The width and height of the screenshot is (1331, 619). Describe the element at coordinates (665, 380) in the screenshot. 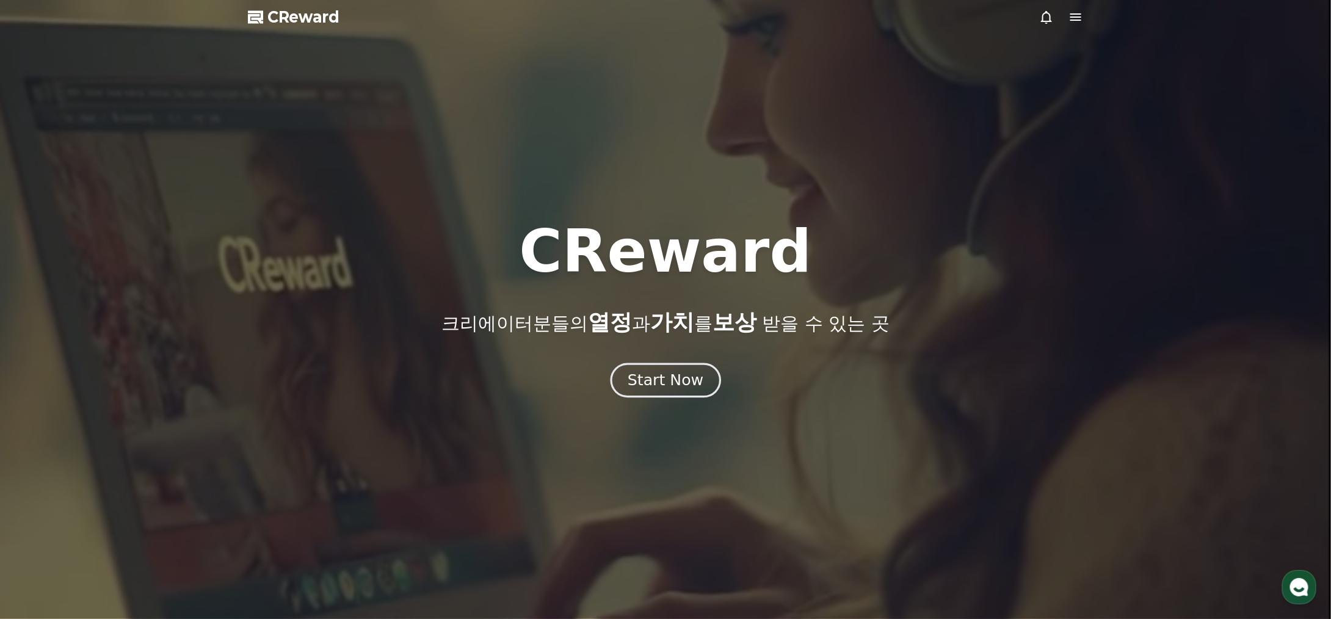

I see `button: Start Now` at that location.